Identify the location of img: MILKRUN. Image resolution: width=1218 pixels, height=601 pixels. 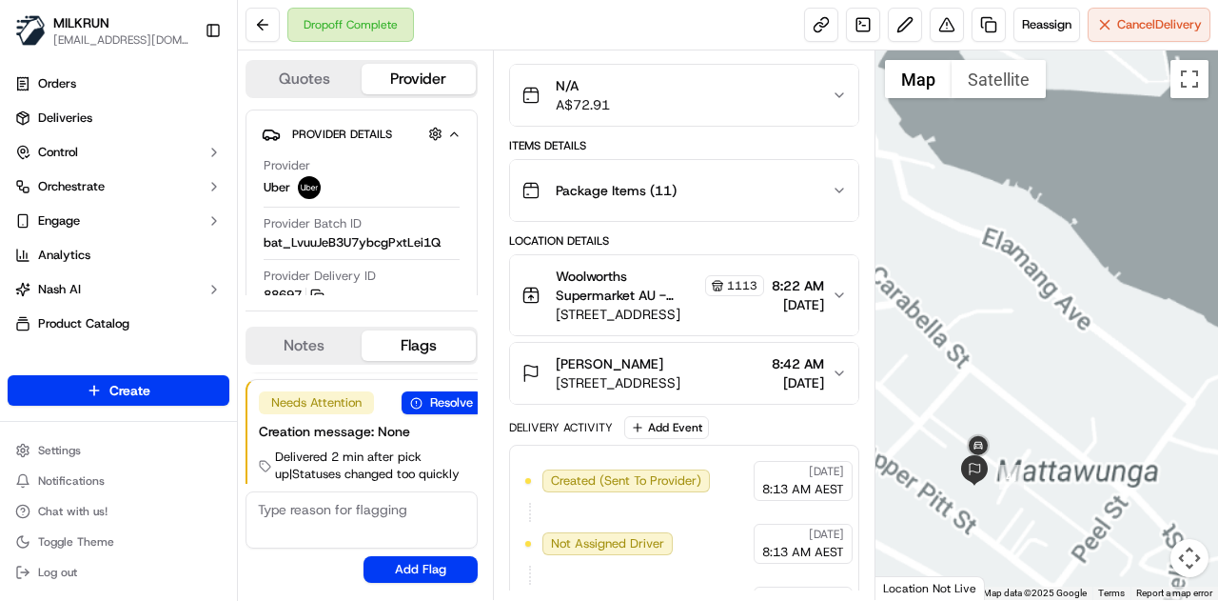
(30, 30).